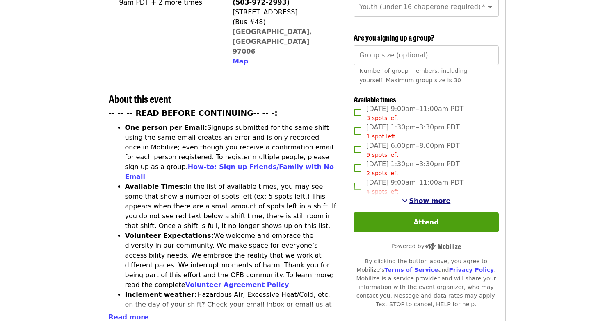 This screenshot has height=321, width=614. I want to click on span: 1 spot left, so click(381, 137).